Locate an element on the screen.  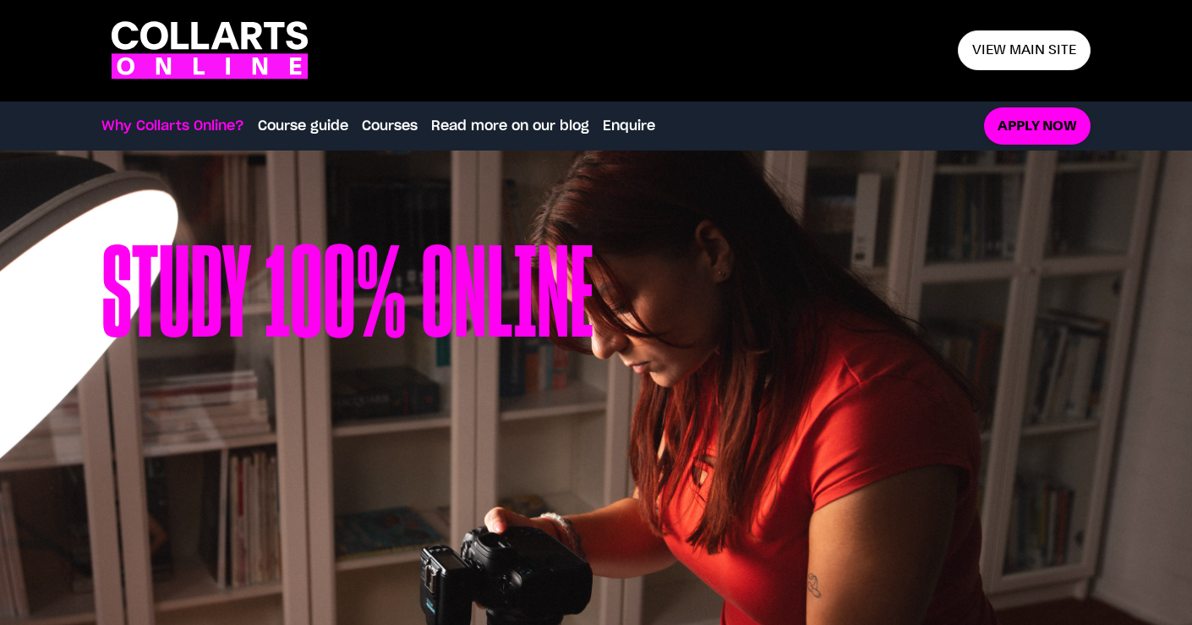
a: Read more on our blog is located at coordinates (510, 126).